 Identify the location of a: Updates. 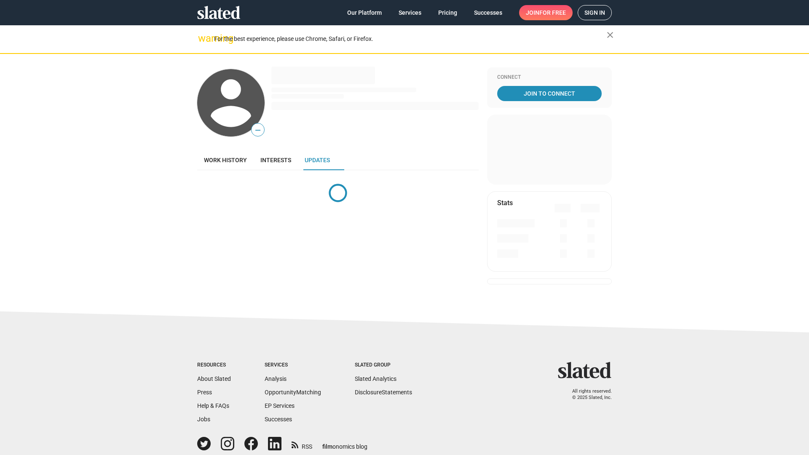
(317, 160).